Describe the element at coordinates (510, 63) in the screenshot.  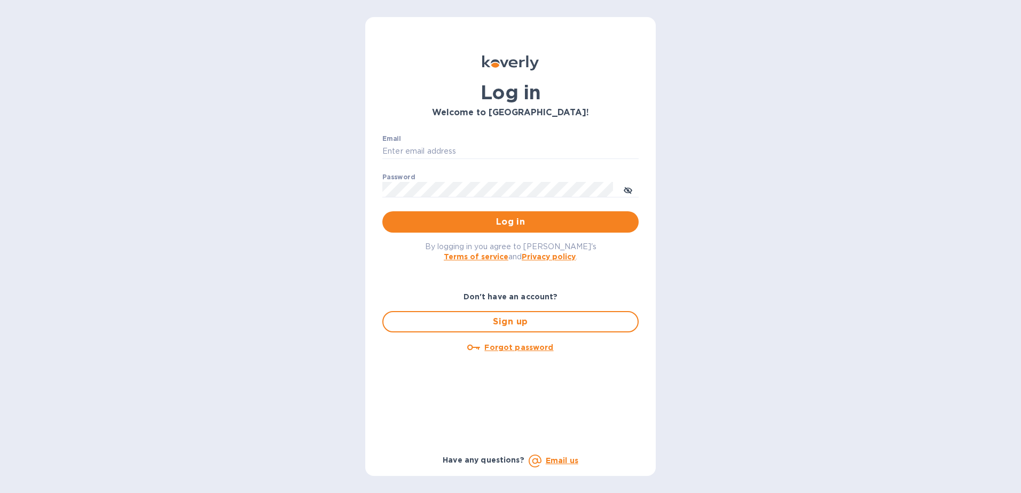
I see `img: Koverly` at that location.